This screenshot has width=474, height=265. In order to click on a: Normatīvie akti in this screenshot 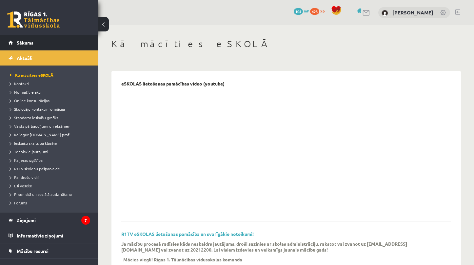, I will do `click(51, 92)`.